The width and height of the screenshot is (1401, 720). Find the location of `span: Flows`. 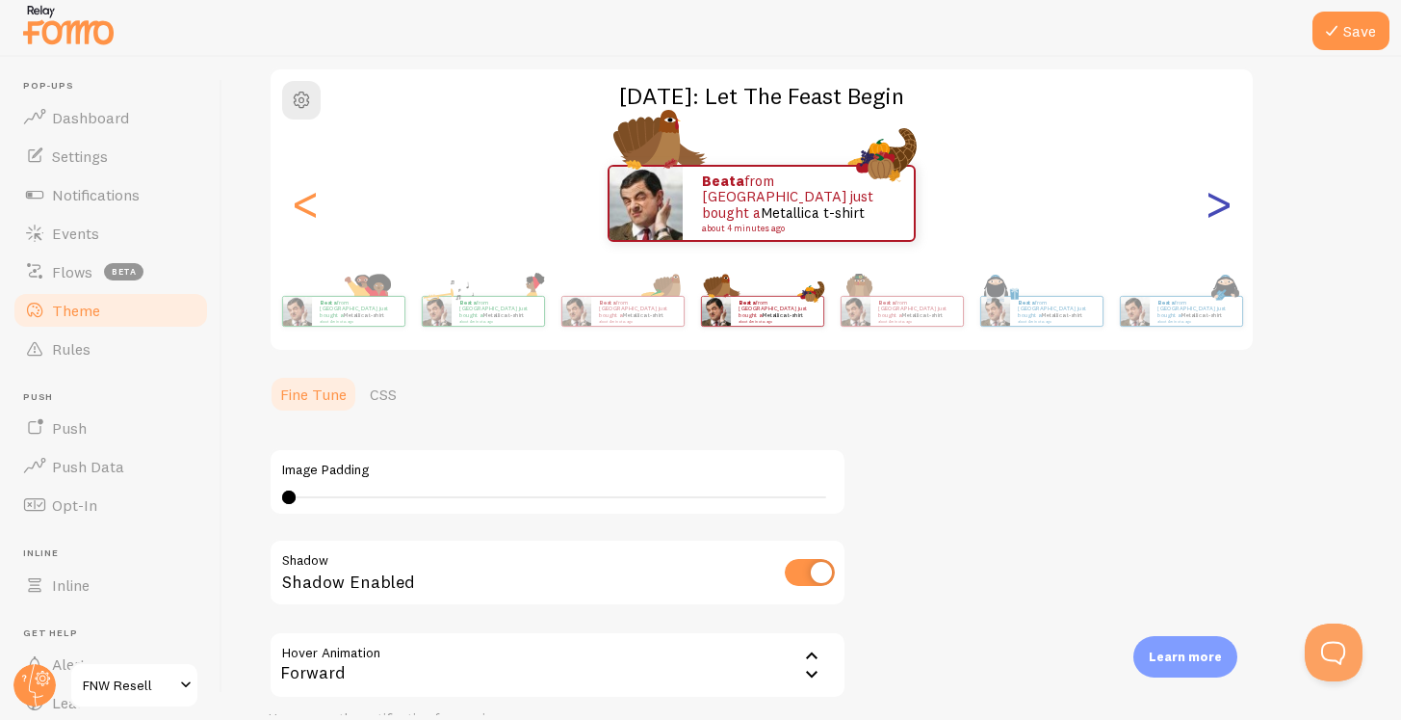

span: Flows is located at coordinates (72, 272).